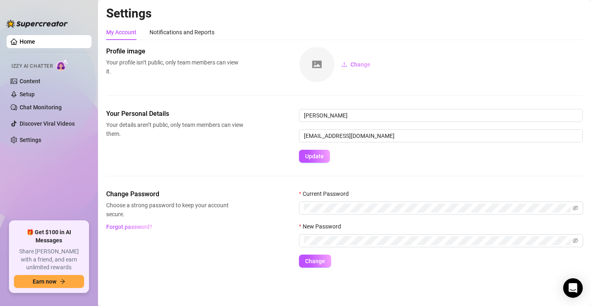 Image resolution: width=591 pixels, height=306 pixels. Describe the element at coordinates (121, 32) in the screenshot. I see `div: My Account` at that location.